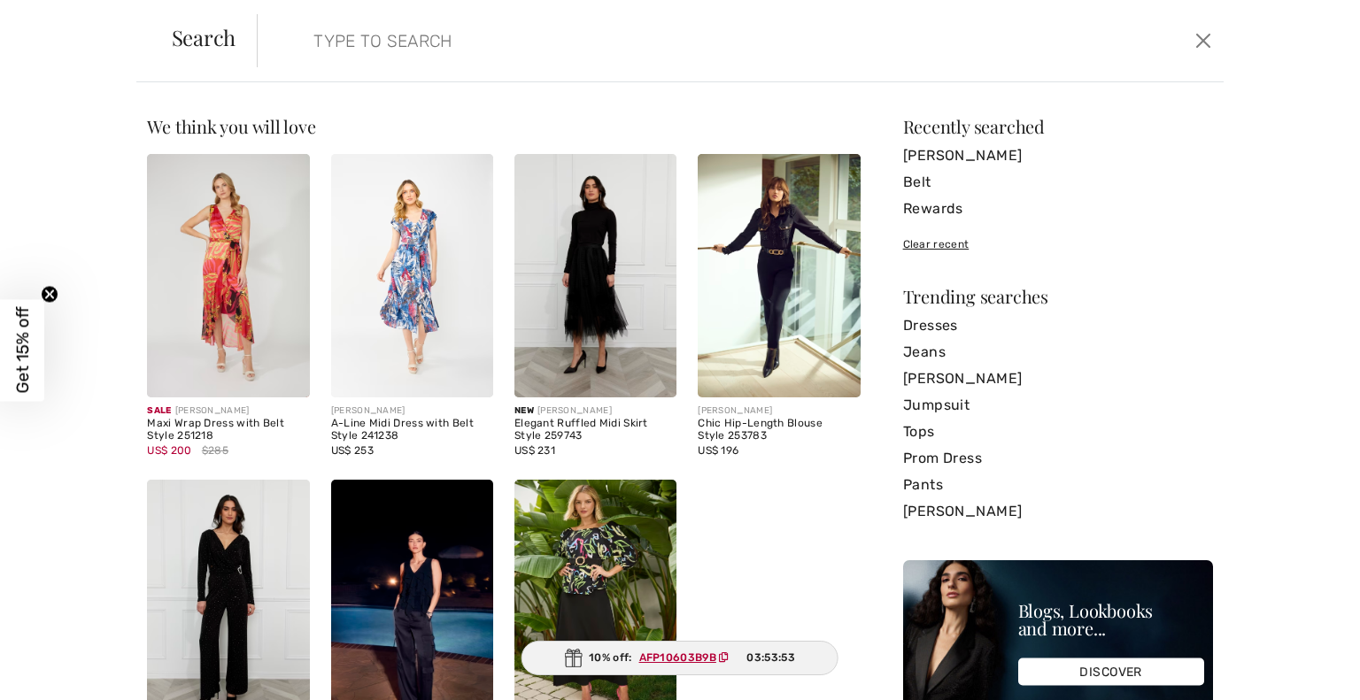 This screenshot has width=1360, height=700. Describe the element at coordinates (231, 126) in the screenshot. I see `span: We think you will love` at that location.